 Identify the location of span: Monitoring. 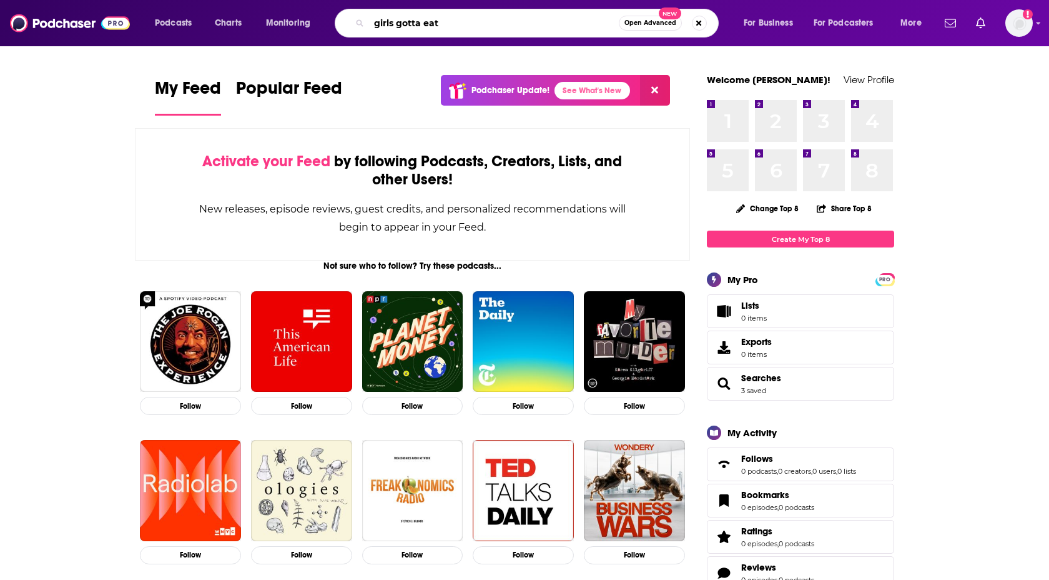
(288, 23).